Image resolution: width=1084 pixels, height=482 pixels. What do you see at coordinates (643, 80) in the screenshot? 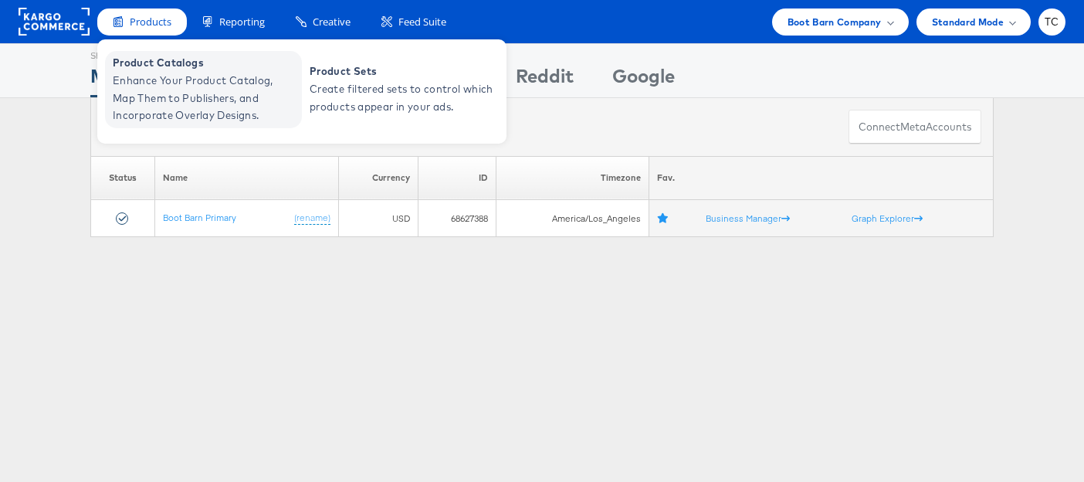
I see `div: Google` at bounding box center [643, 80].